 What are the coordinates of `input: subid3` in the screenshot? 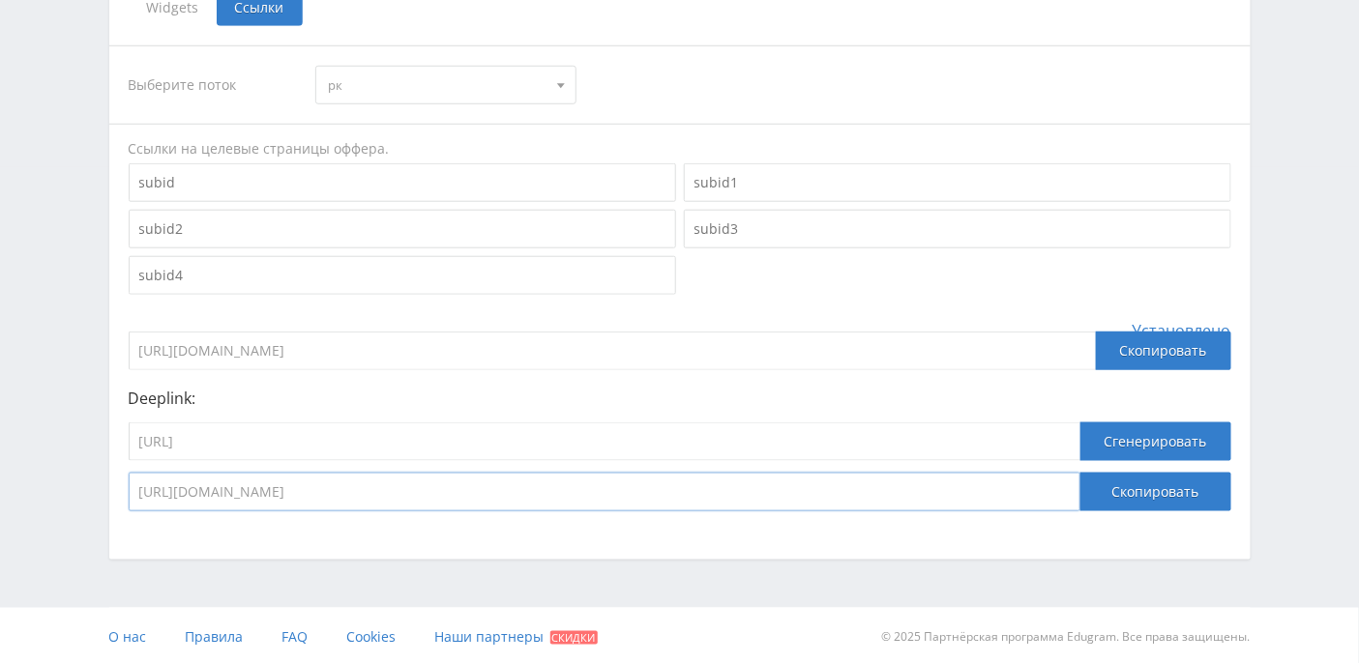 It's located at (957, 229).